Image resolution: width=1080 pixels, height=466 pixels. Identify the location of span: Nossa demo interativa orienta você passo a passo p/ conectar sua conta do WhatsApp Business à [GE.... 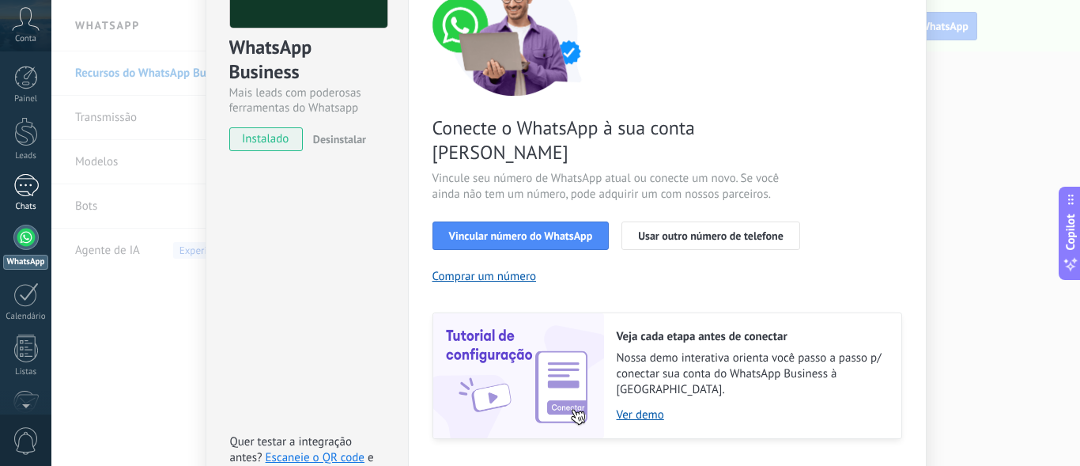
(751, 374).